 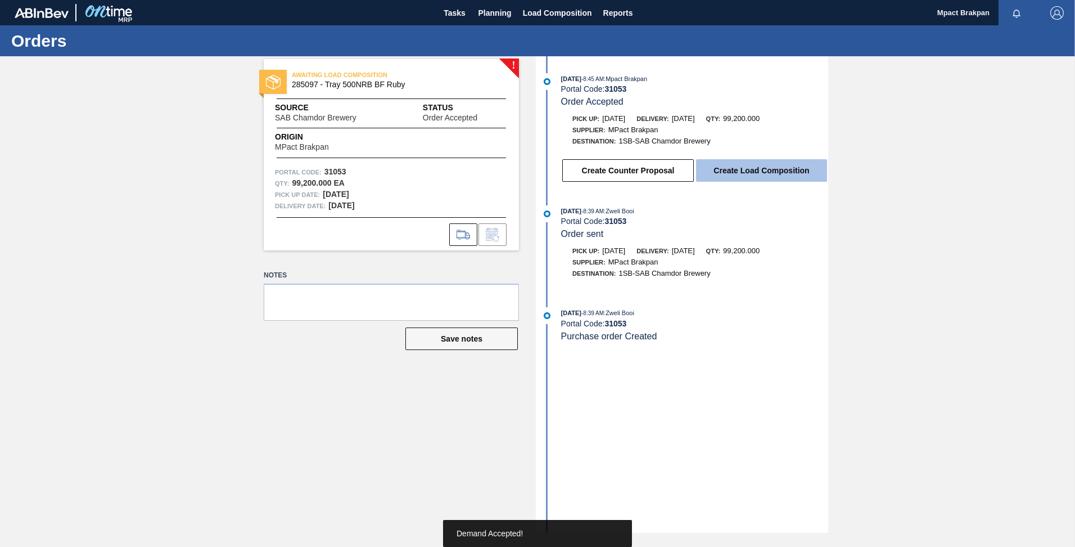 What do you see at coordinates (42, 13) in the screenshot?
I see `img: TNhmsLtSVTkK8tSr43FrP2fwEKptu5GPRR3wAAAABJRU5ErkJggg==` at bounding box center [42, 13].